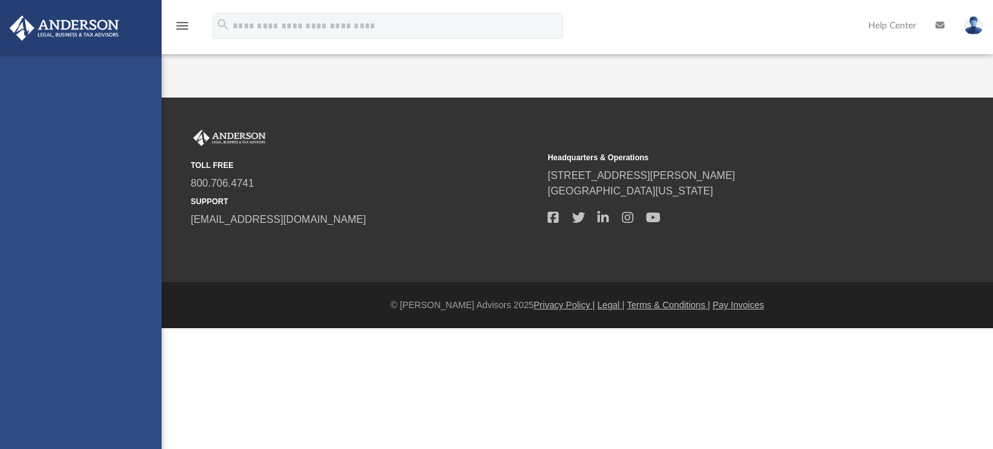 The height and width of the screenshot is (449, 993). I want to click on small: SUPPORT, so click(364, 202).